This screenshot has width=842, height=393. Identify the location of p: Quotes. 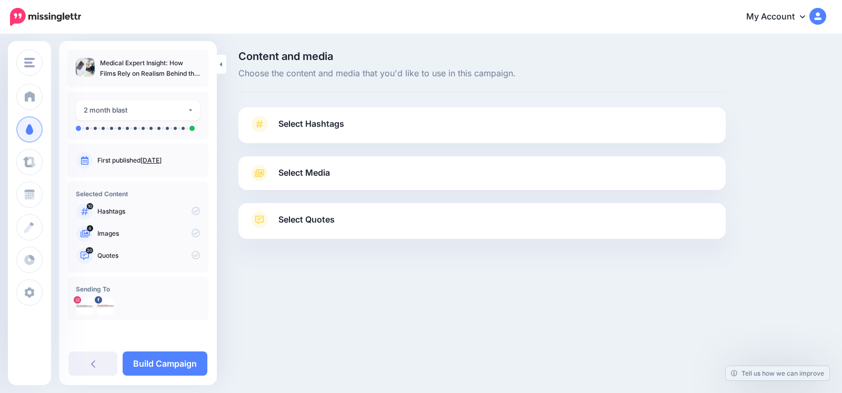
(148, 256).